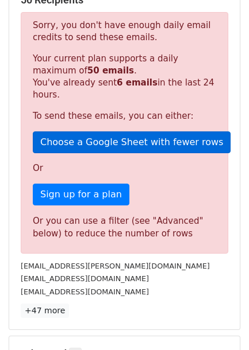  Describe the element at coordinates (110, 71) in the screenshot. I see `strong: 50 emails` at that location.